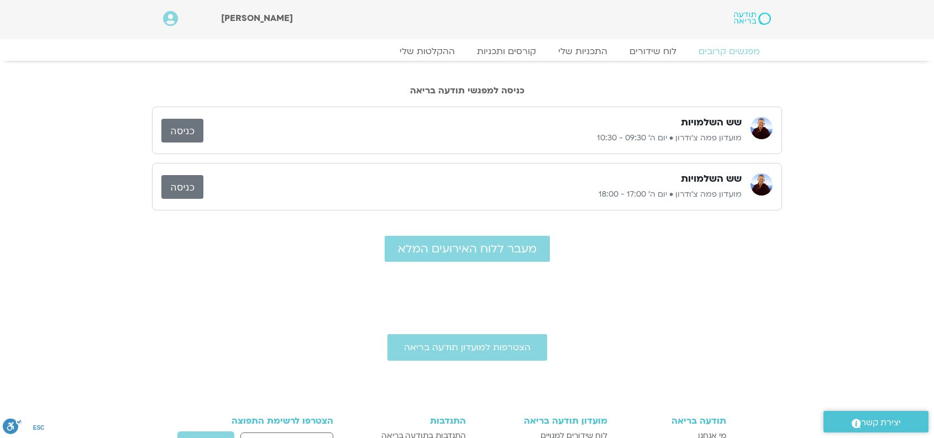 This screenshot has width=934, height=438. What do you see at coordinates (467, 91) in the screenshot?
I see `h2: כניסה למפגשי תודעה בריאה` at bounding box center [467, 91].